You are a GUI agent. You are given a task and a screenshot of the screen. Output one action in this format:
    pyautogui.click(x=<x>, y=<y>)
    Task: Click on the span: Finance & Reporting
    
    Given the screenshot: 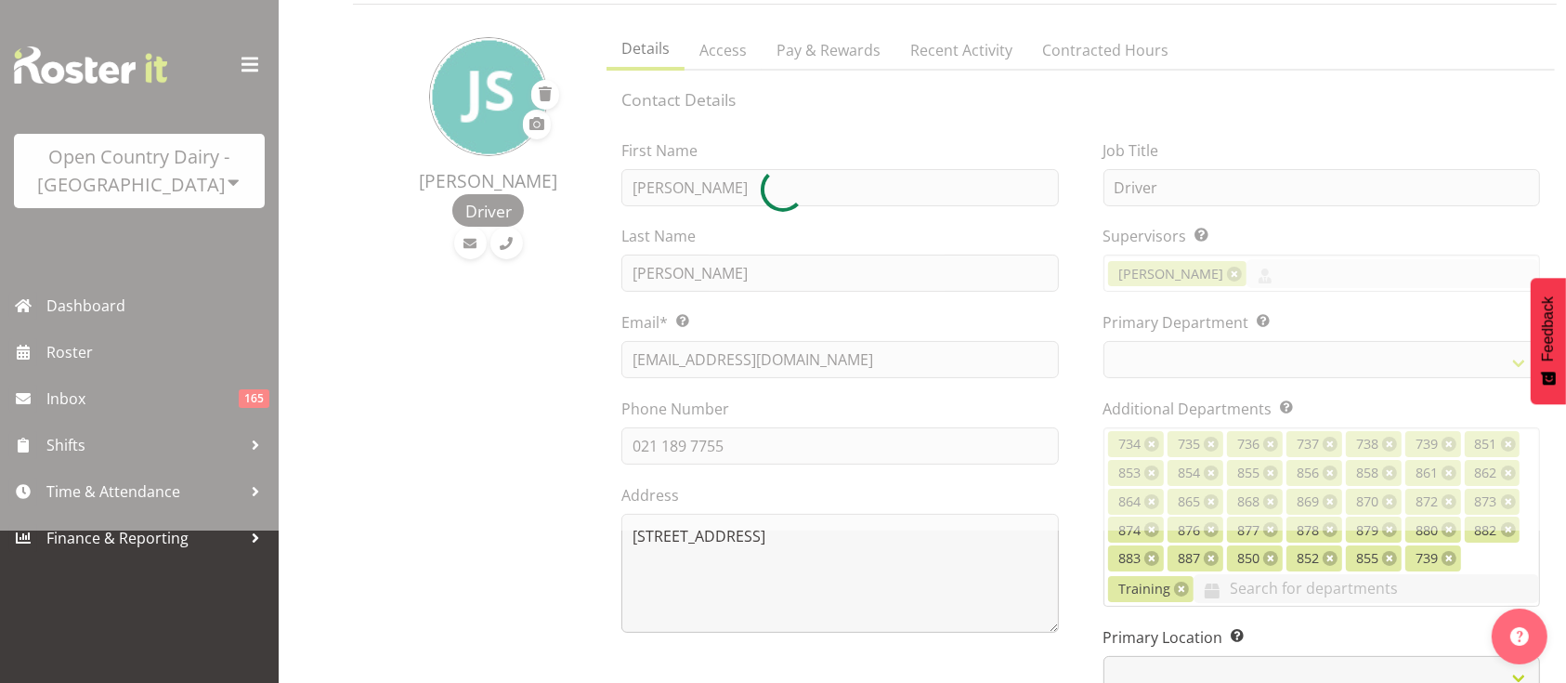 What is the action you would take?
    pyautogui.click(x=144, y=538)
    